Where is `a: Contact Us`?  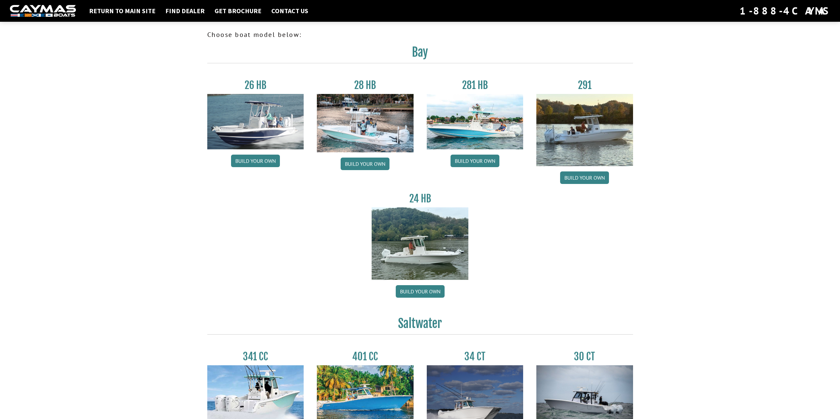 a: Contact Us is located at coordinates (290, 11).